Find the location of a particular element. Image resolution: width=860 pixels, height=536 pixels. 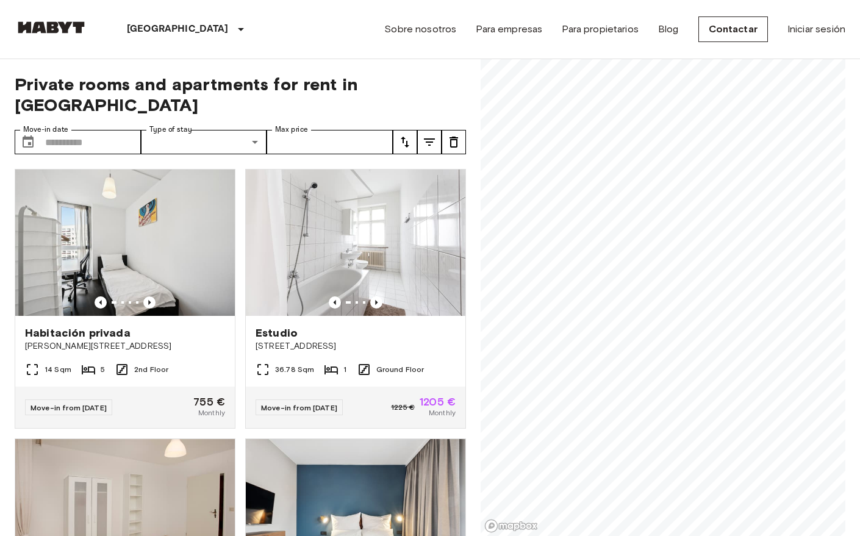

a: Contactar is located at coordinates (733, 29).